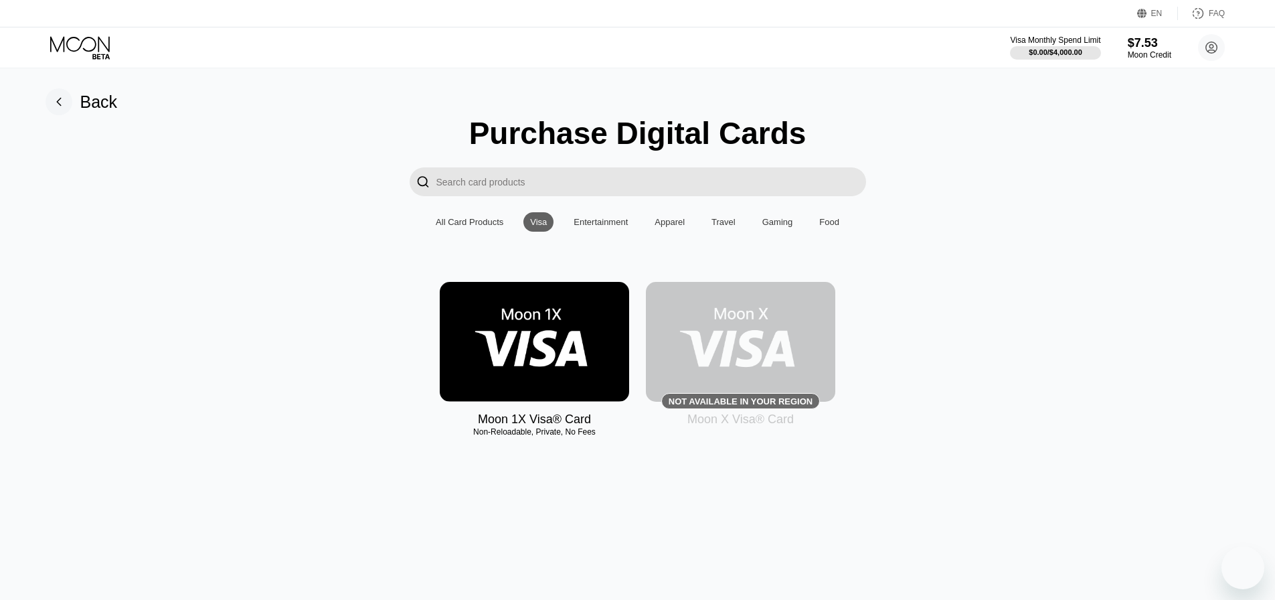  I want to click on div: Purchase Digital Cards, so click(638, 133).